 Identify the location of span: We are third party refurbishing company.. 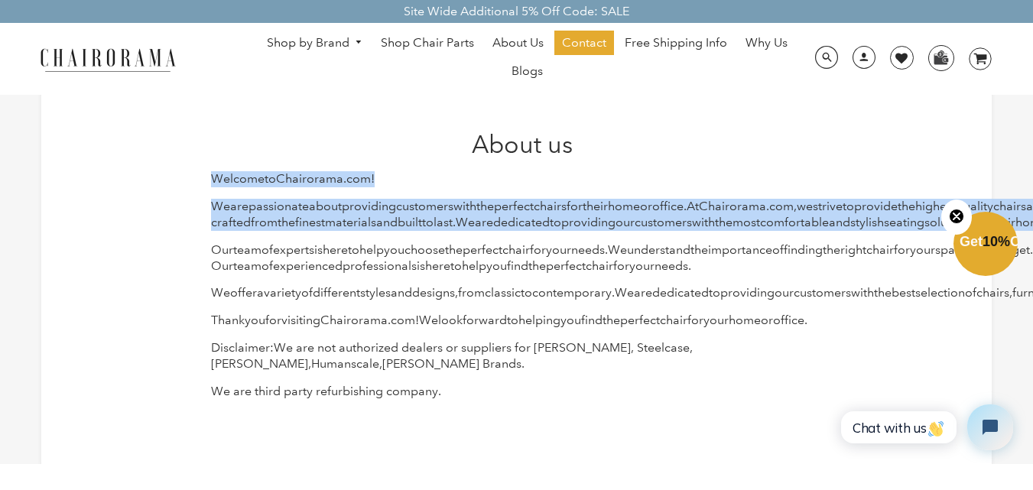
(326, 391).